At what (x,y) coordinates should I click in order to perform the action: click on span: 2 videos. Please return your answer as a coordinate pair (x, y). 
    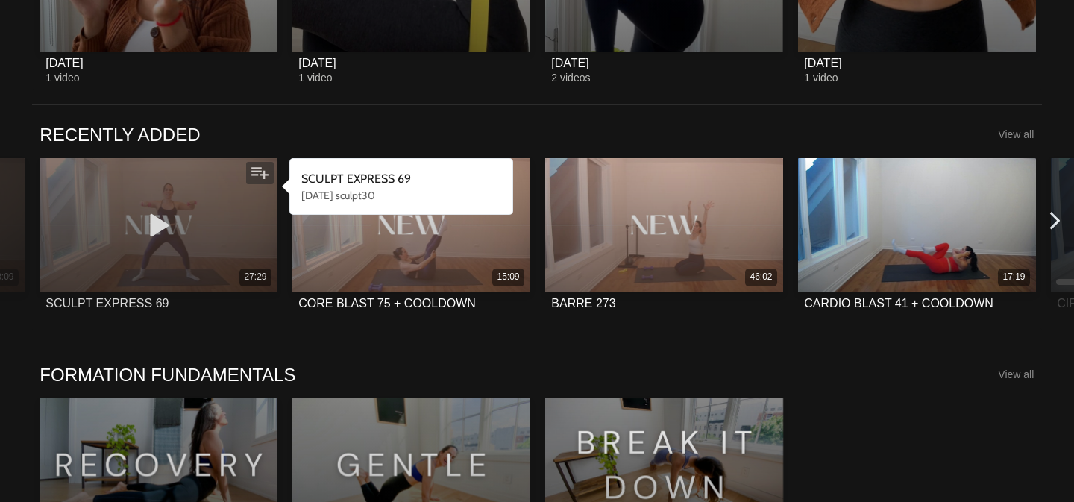
    Looking at the image, I should click on (571, 78).